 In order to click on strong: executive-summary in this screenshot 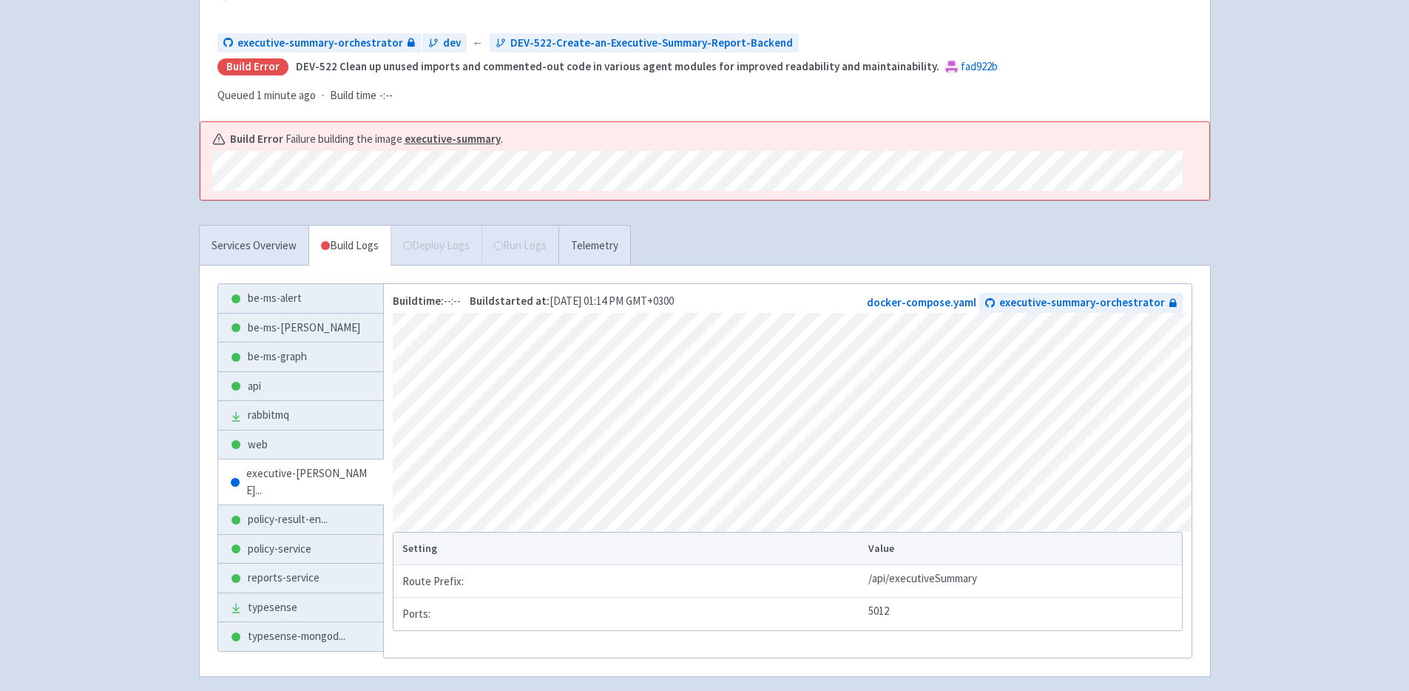, I will do `click(452, 138)`.